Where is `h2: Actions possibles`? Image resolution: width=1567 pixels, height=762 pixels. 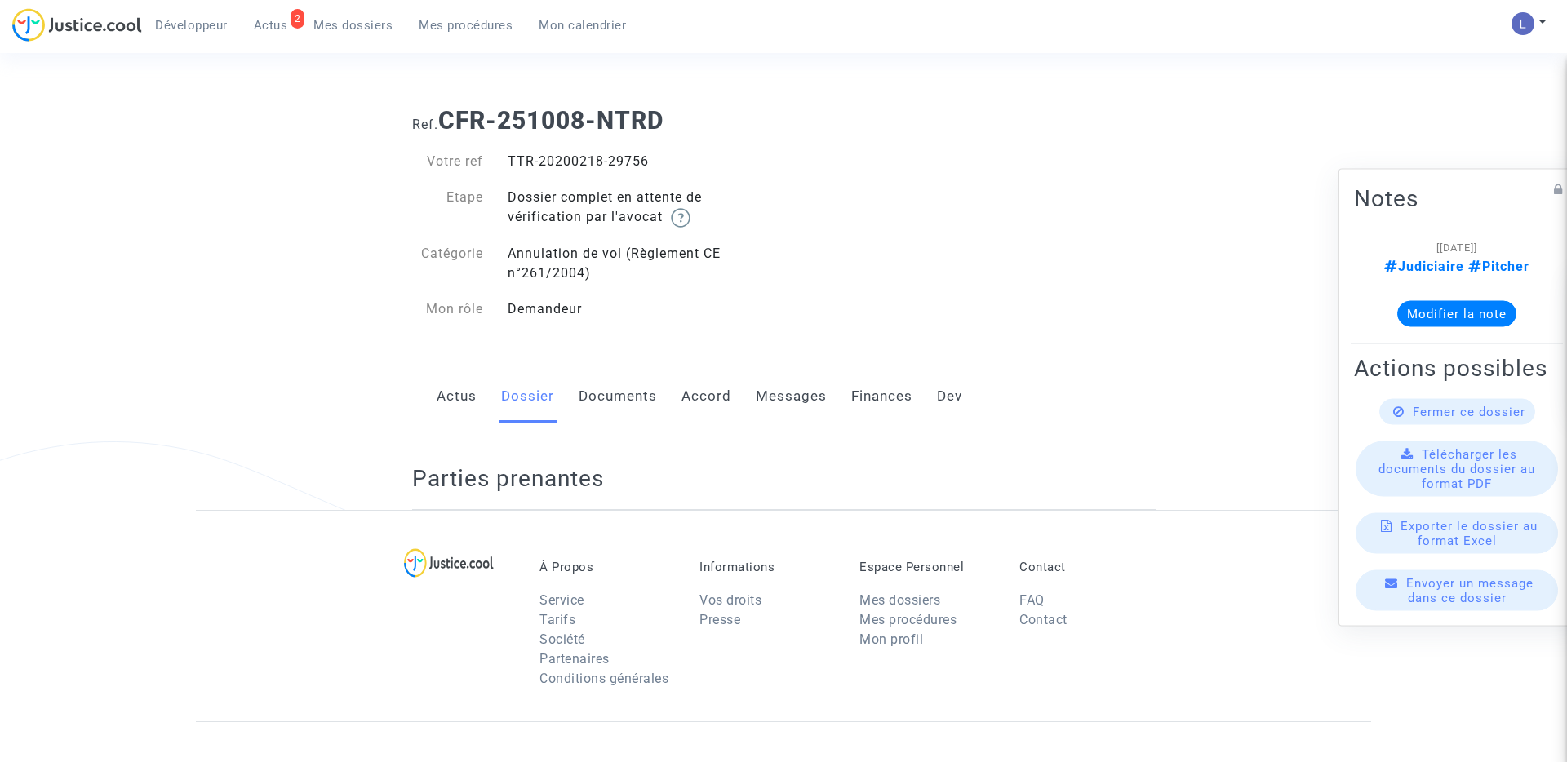
h2: Actions possibles is located at coordinates (1457, 368).